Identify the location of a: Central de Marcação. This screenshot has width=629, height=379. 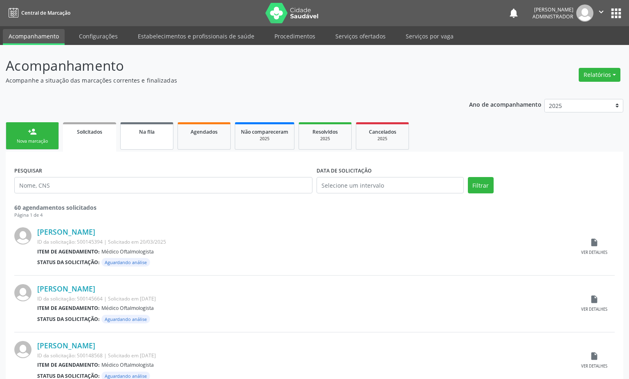
(38, 13).